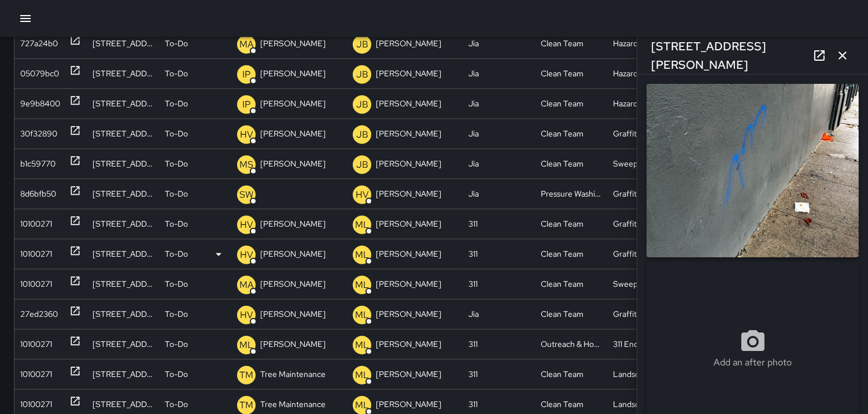  I want to click on div: Landscaping (DG & Weeds), so click(643, 374).